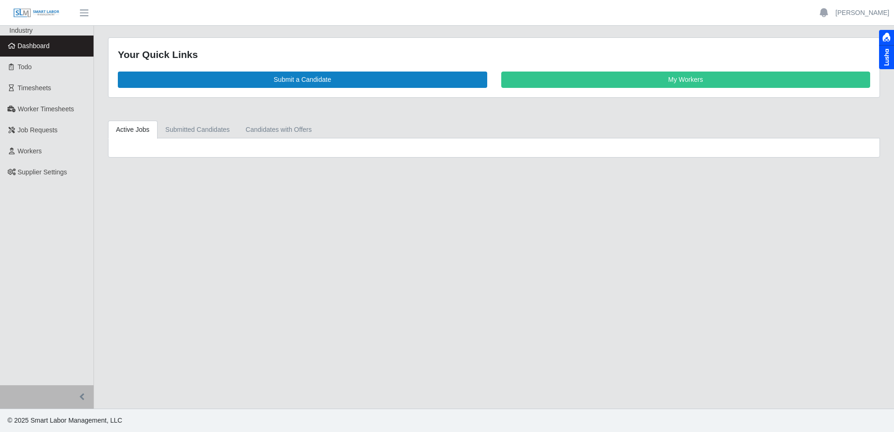  Describe the element at coordinates (686, 79) in the screenshot. I see `a: My Workers` at that location.